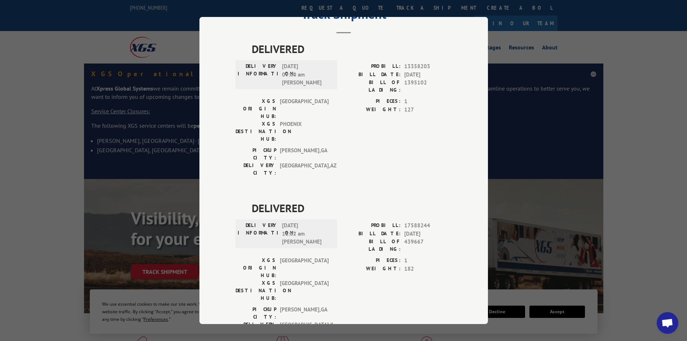  What do you see at coordinates (428, 269) in the screenshot?
I see `span: 182` at bounding box center [428, 269].